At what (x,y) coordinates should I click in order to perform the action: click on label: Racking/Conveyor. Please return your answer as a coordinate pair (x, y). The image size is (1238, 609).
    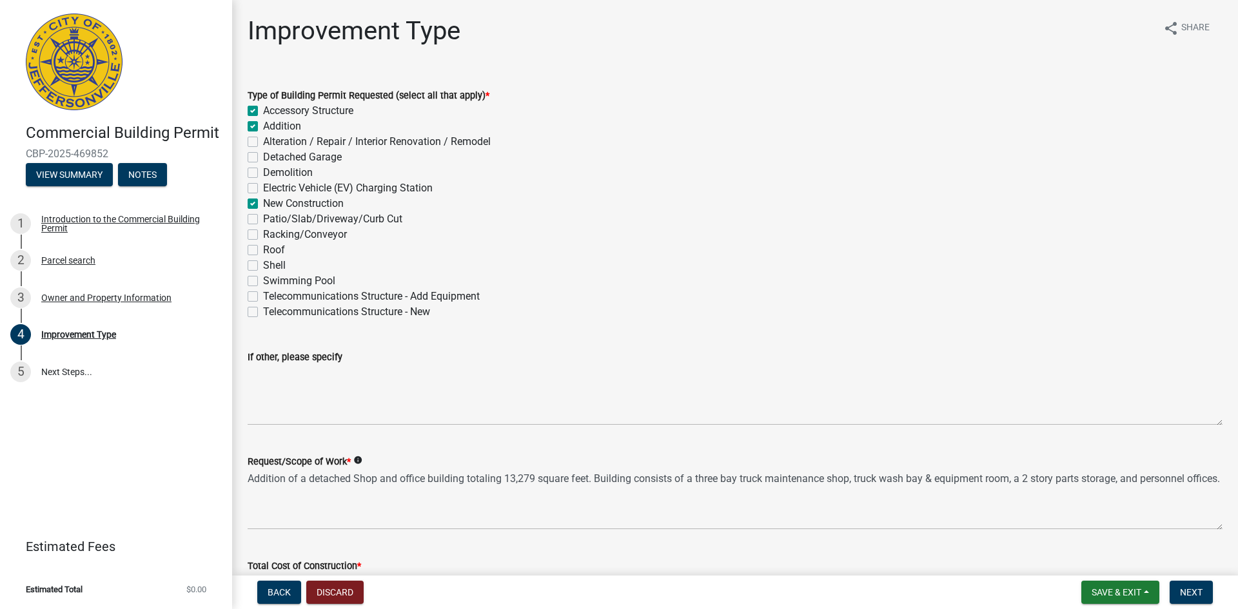
    Looking at the image, I should click on (305, 235).